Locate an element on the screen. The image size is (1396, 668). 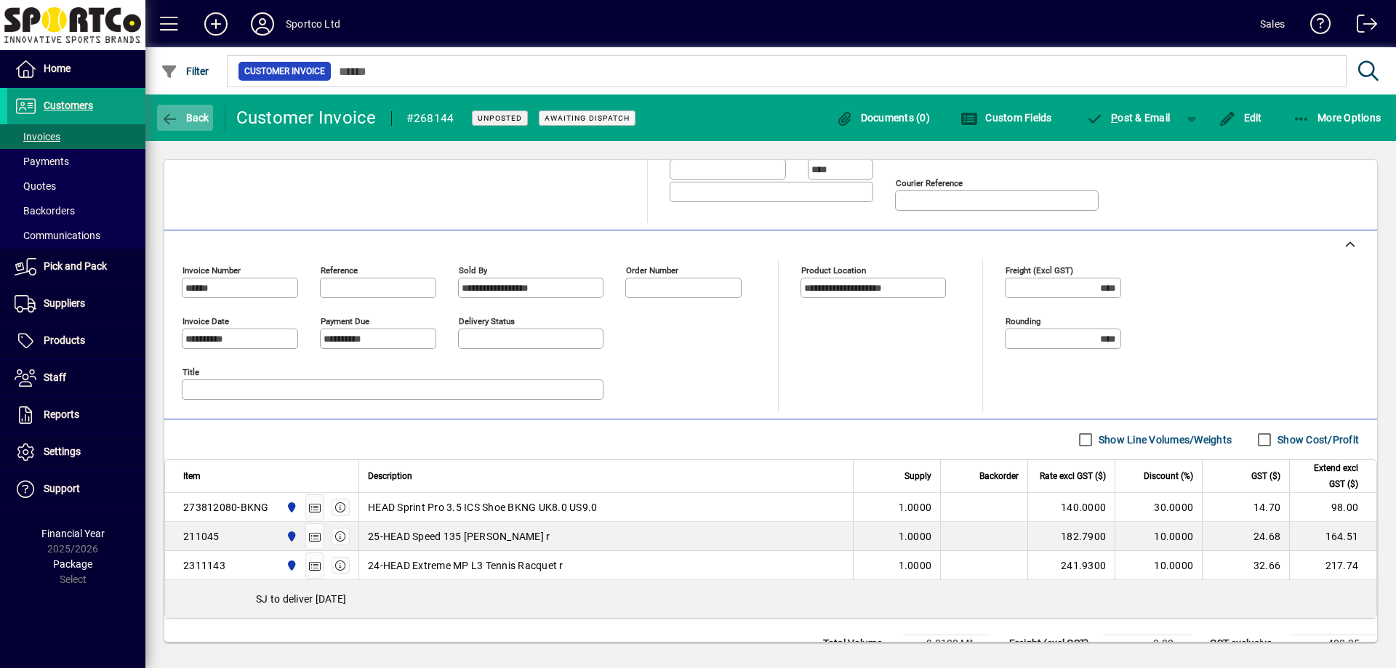
span: Payments is located at coordinates (41, 161).